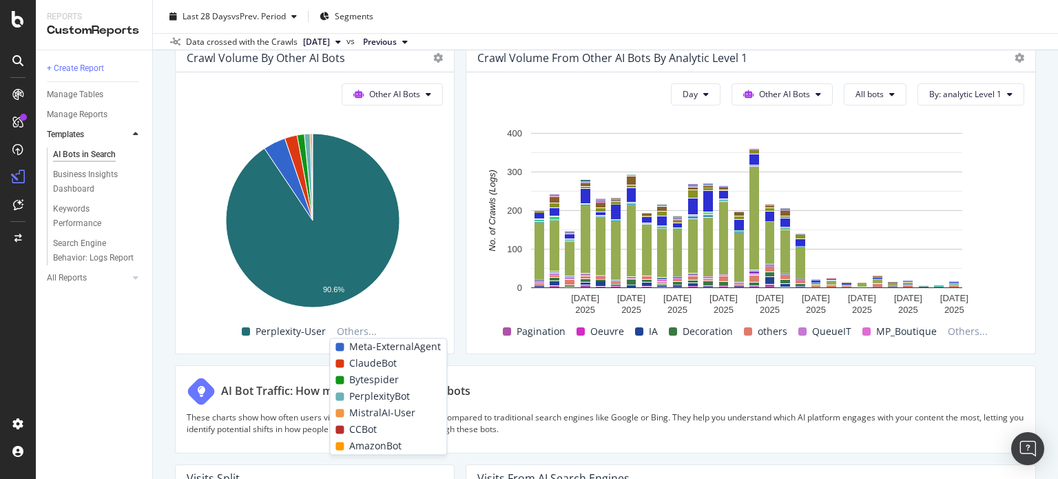 This screenshot has height=479, width=1058. I want to click on span: vs, so click(352, 41).